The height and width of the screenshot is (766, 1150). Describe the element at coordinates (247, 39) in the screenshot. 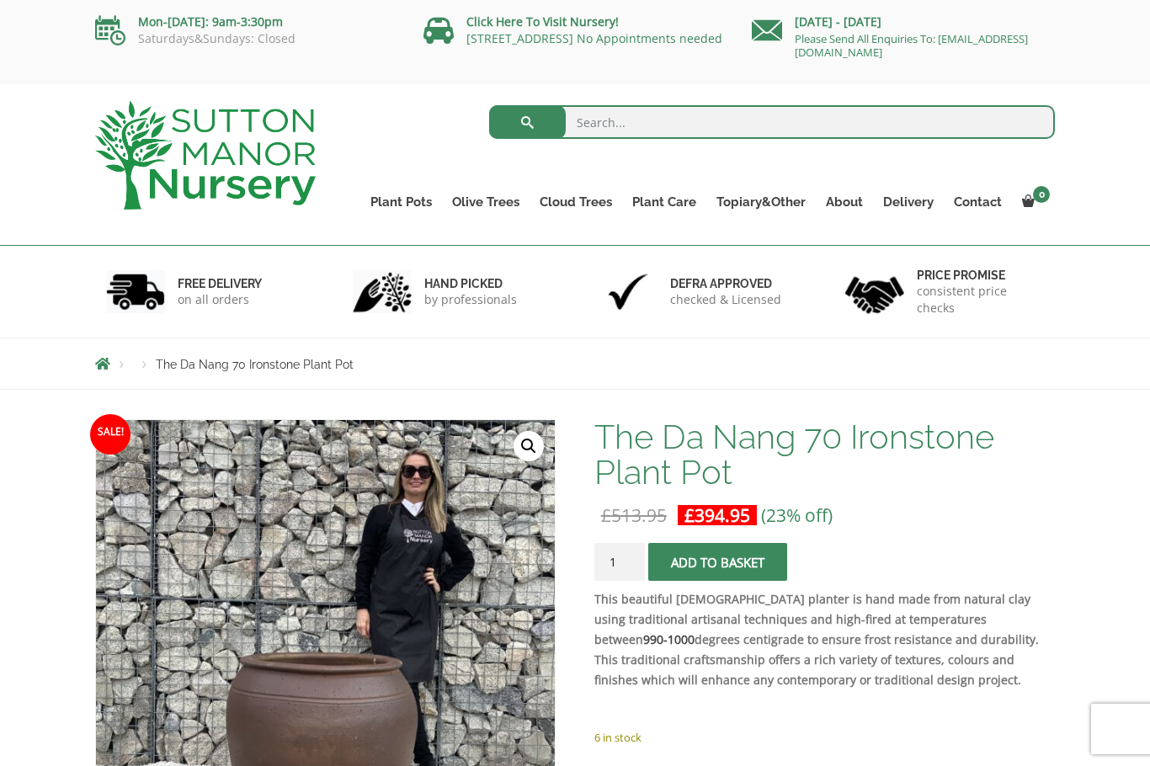

I see `p: Saturdays&Sundays: Closed` at that location.